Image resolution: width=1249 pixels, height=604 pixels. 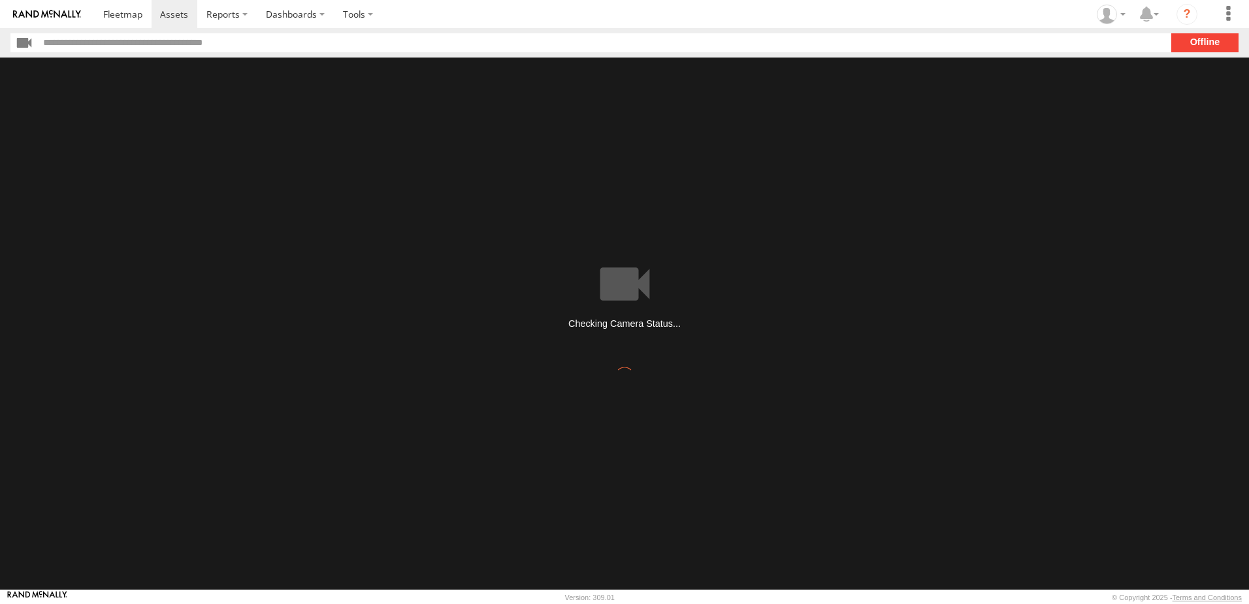 What do you see at coordinates (1208, 597) in the screenshot?
I see `a: Terms and Conditions` at bounding box center [1208, 597].